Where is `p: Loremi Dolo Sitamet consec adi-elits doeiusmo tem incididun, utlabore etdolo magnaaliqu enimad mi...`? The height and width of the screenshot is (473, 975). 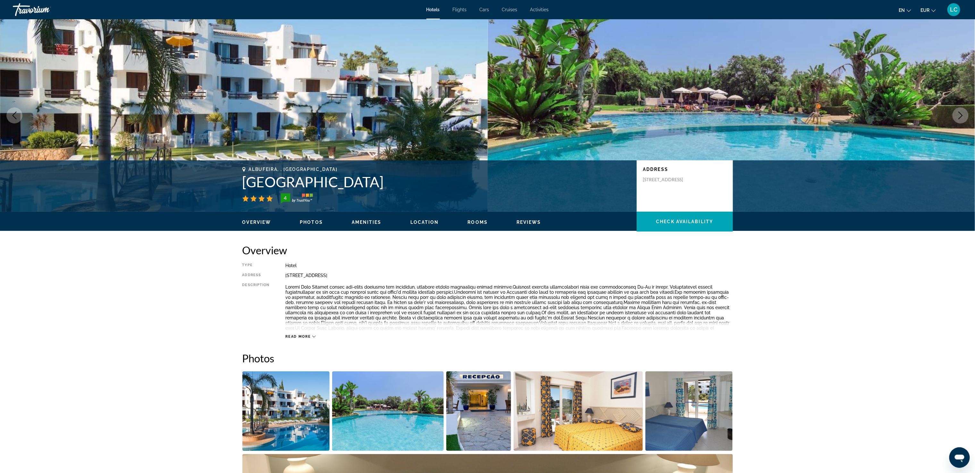 p: Loremi Dolo Sitamet consec adi-elits doeiusmo tem incididun, utlabore etdolo magnaaliqu enimad mi... is located at coordinates (509, 310).